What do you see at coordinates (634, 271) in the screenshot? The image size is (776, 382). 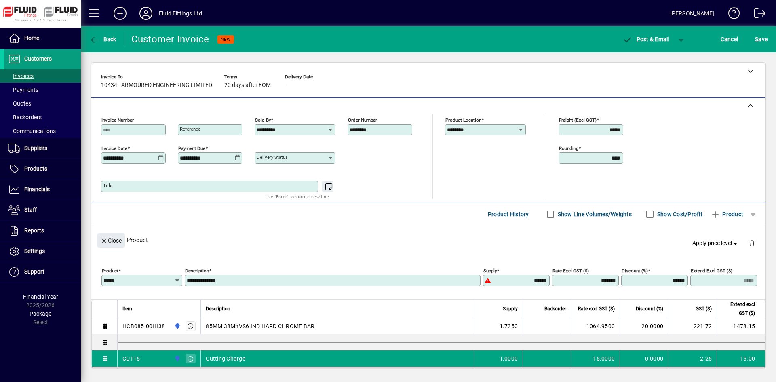 I see `mat-label: Discount (%)` at bounding box center [634, 271].